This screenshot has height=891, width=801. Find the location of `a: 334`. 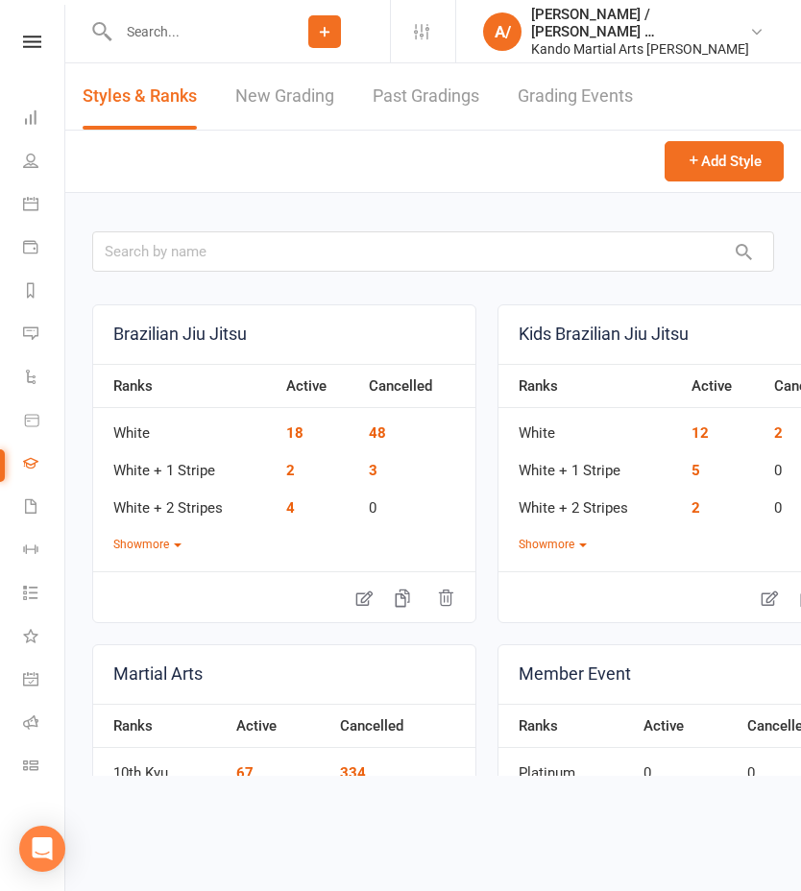

a: 334 is located at coordinates (352, 773).